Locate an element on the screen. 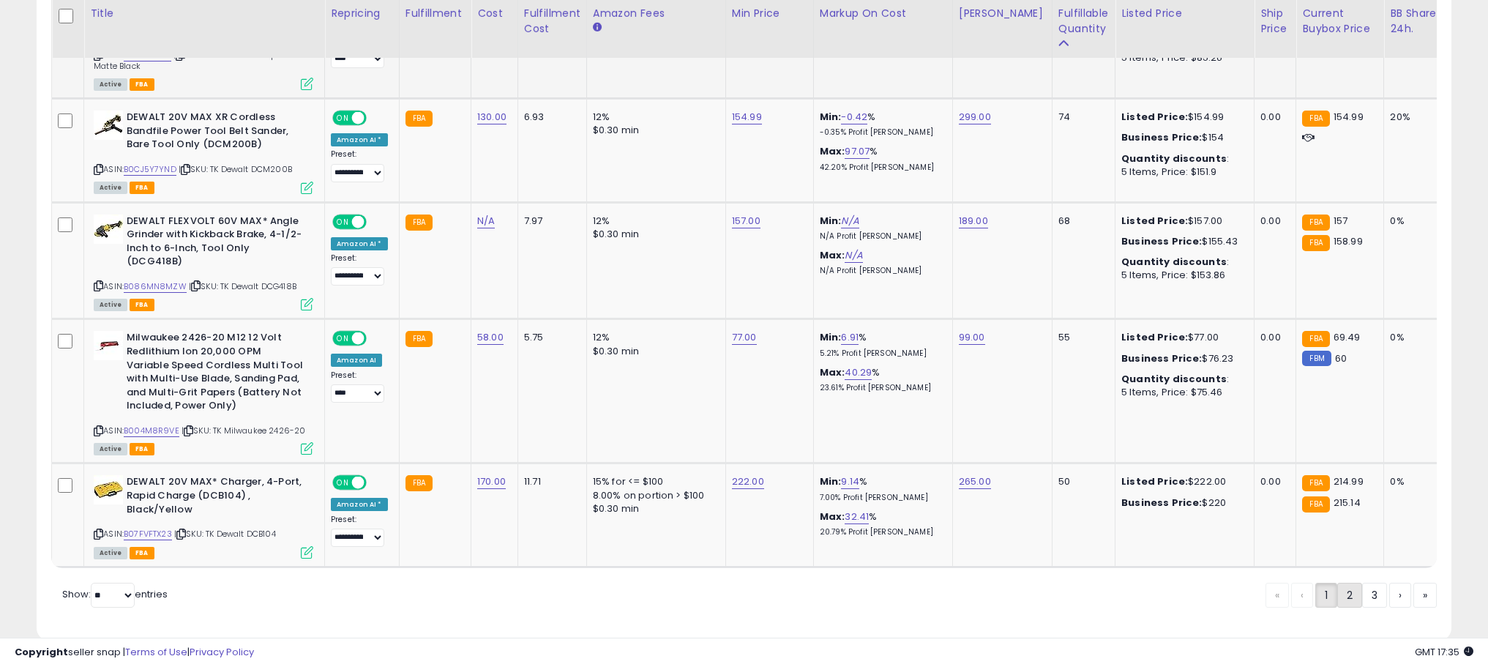 This screenshot has height=667, width=1488. div: Fulfillable Quantity is located at coordinates (1083, 21).